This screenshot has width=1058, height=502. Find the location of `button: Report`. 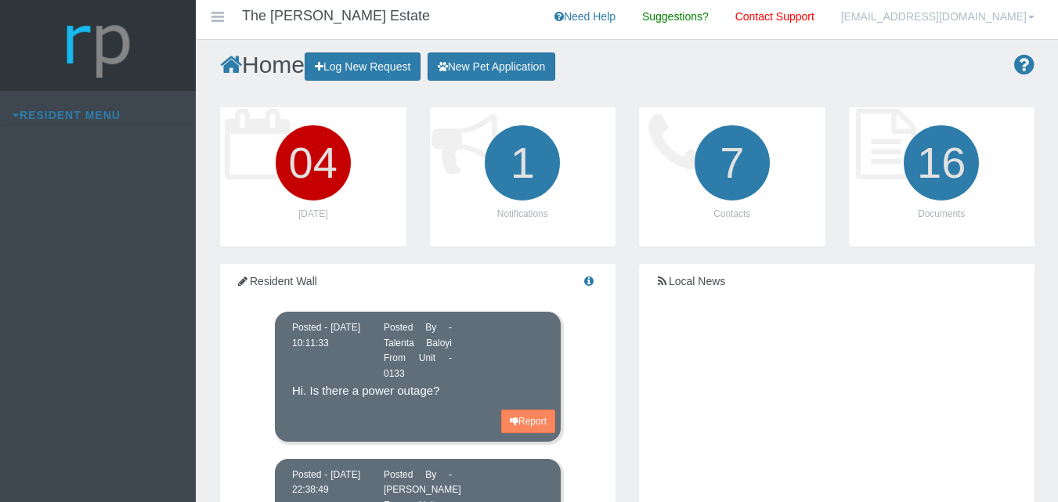

button: Report is located at coordinates (528, 421).